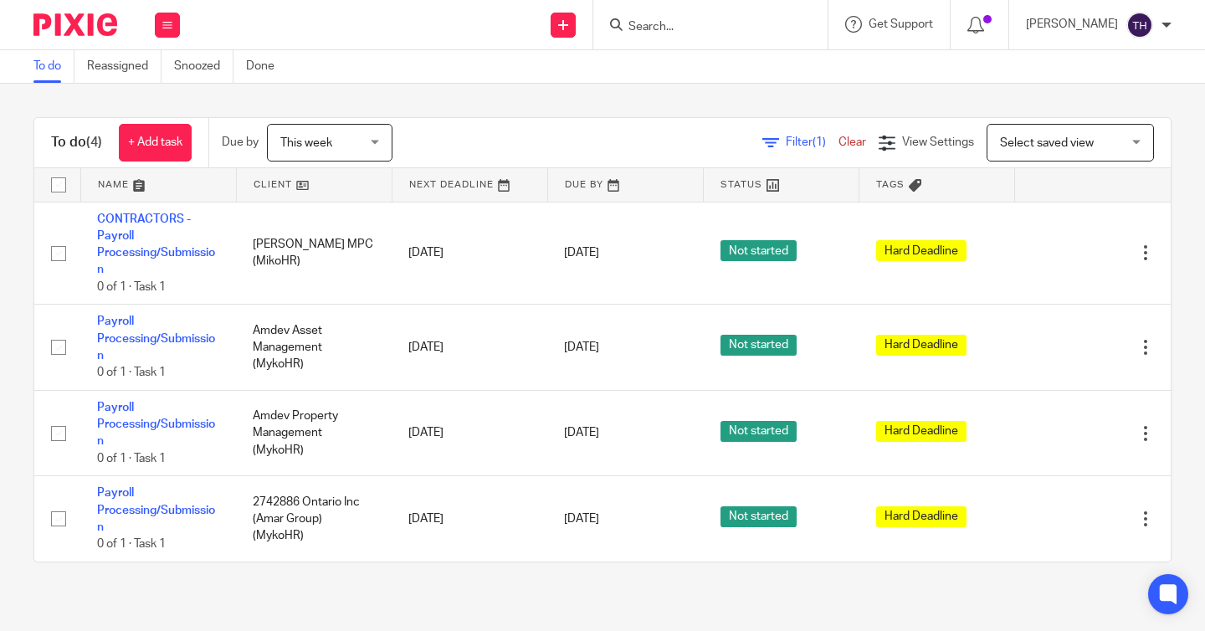 The height and width of the screenshot is (631, 1205). What do you see at coordinates (156, 244) in the screenshot?
I see `a: CONTRACTORS - Payroll Processing/Submission` at bounding box center [156, 244].